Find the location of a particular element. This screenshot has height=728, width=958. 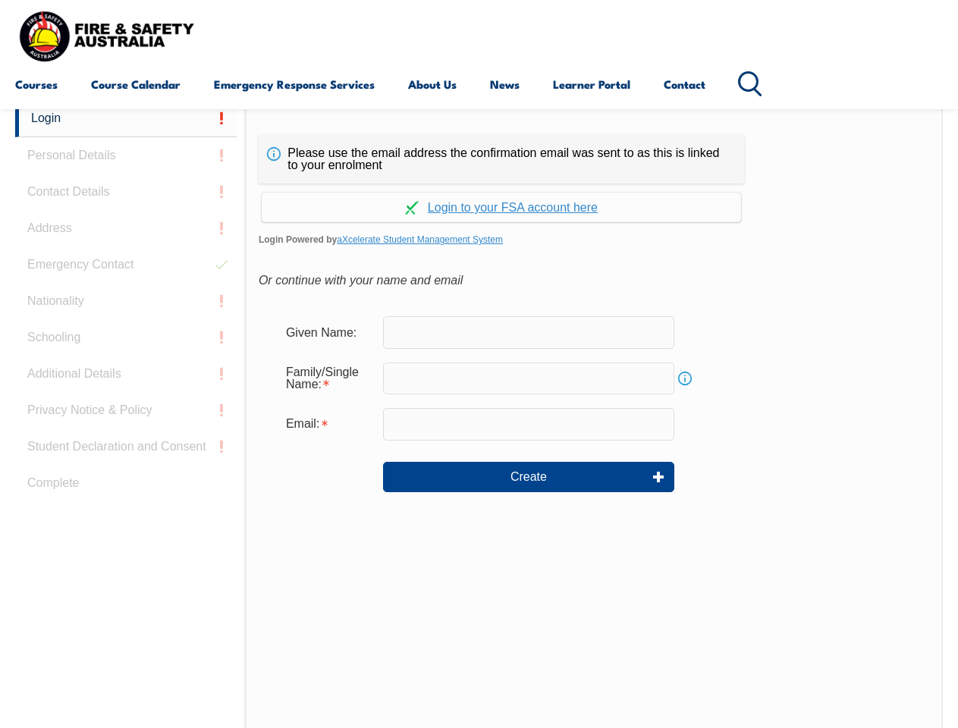

a: News is located at coordinates (504, 84).